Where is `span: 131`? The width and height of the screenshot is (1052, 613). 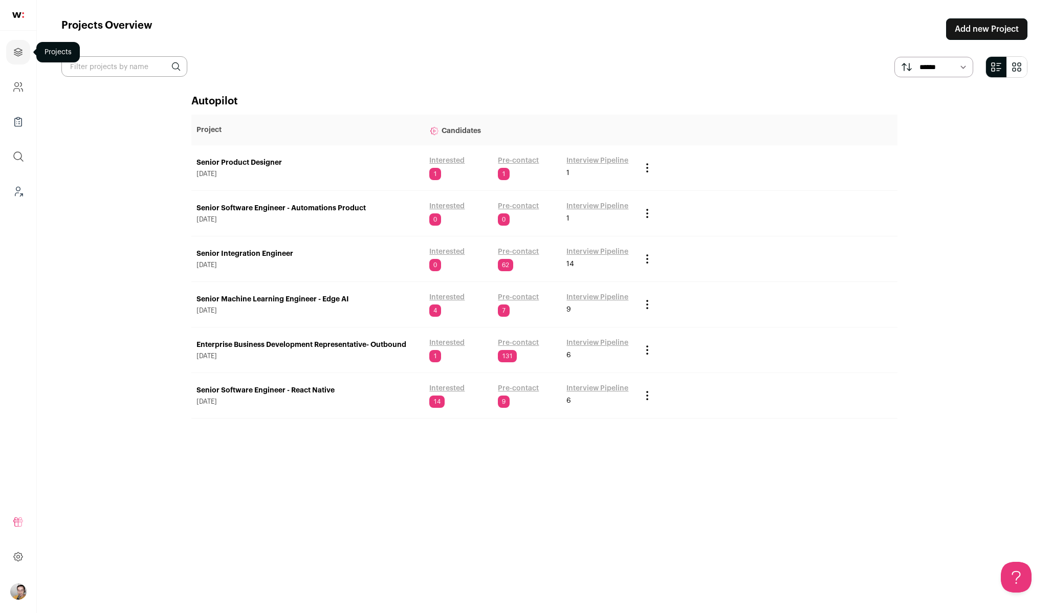 span: 131 is located at coordinates (507, 356).